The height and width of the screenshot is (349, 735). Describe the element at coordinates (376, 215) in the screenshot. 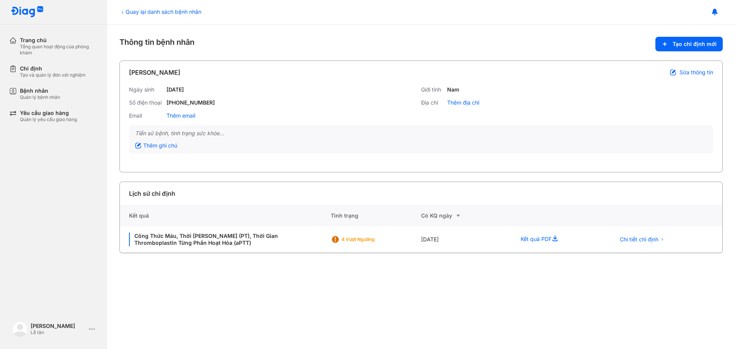

I see `div: Tình trạng` at that location.